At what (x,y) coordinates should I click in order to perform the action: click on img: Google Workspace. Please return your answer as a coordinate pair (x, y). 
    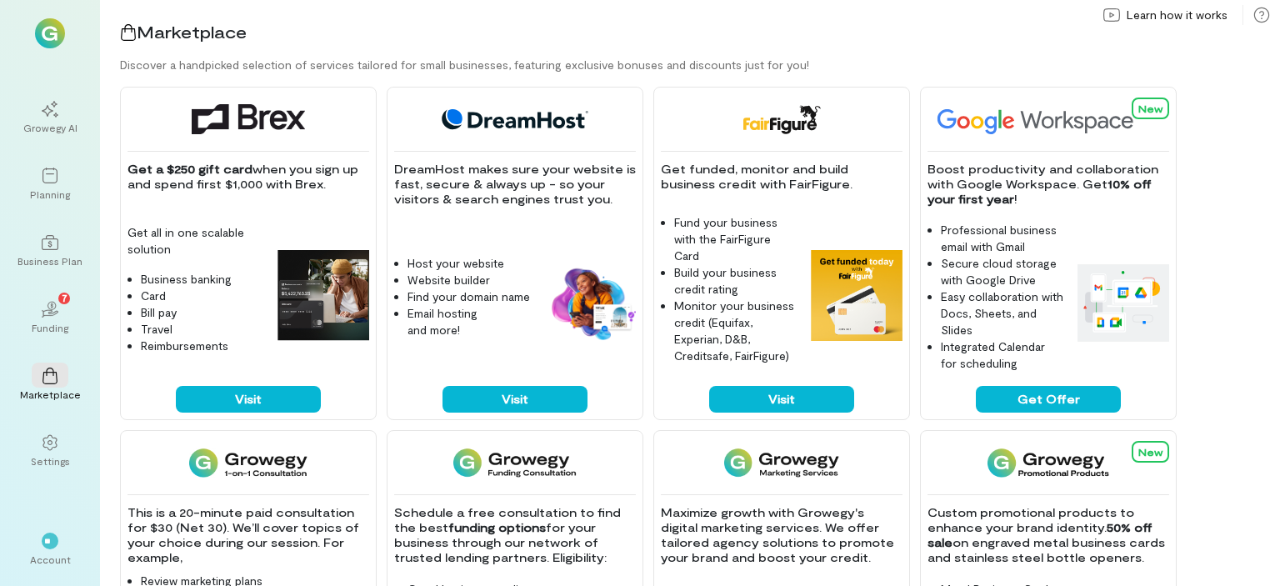
    Looking at the image, I should click on (1050, 119).